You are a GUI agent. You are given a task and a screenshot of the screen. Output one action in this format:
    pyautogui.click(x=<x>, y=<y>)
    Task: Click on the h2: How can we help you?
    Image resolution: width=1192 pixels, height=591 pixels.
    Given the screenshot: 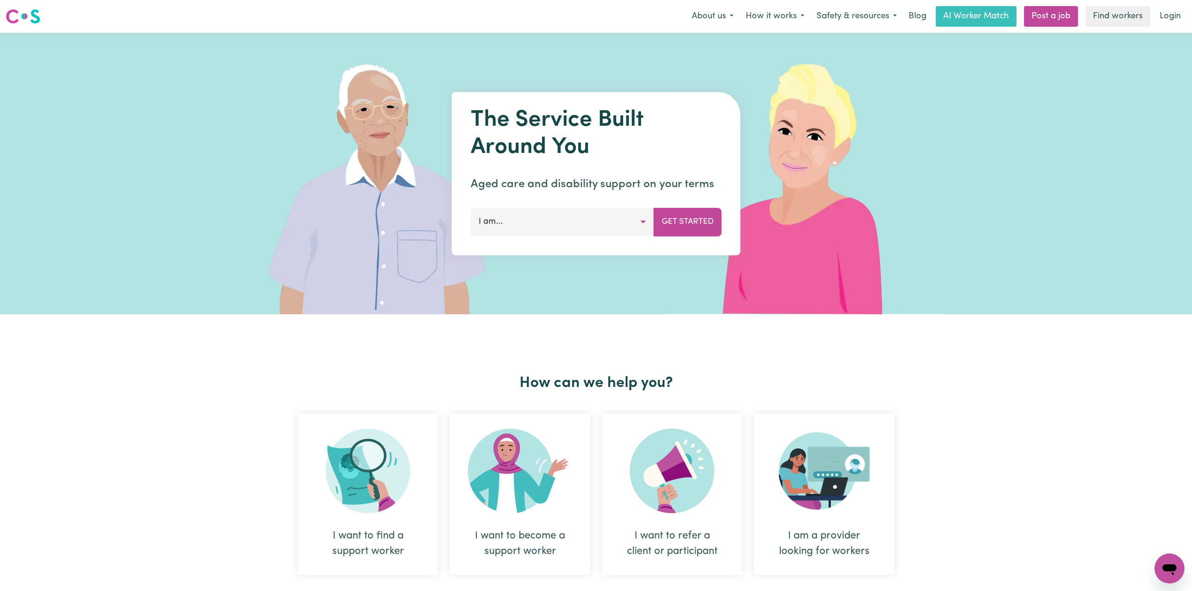 What is the action you would take?
    pyautogui.click(x=596, y=383)
    